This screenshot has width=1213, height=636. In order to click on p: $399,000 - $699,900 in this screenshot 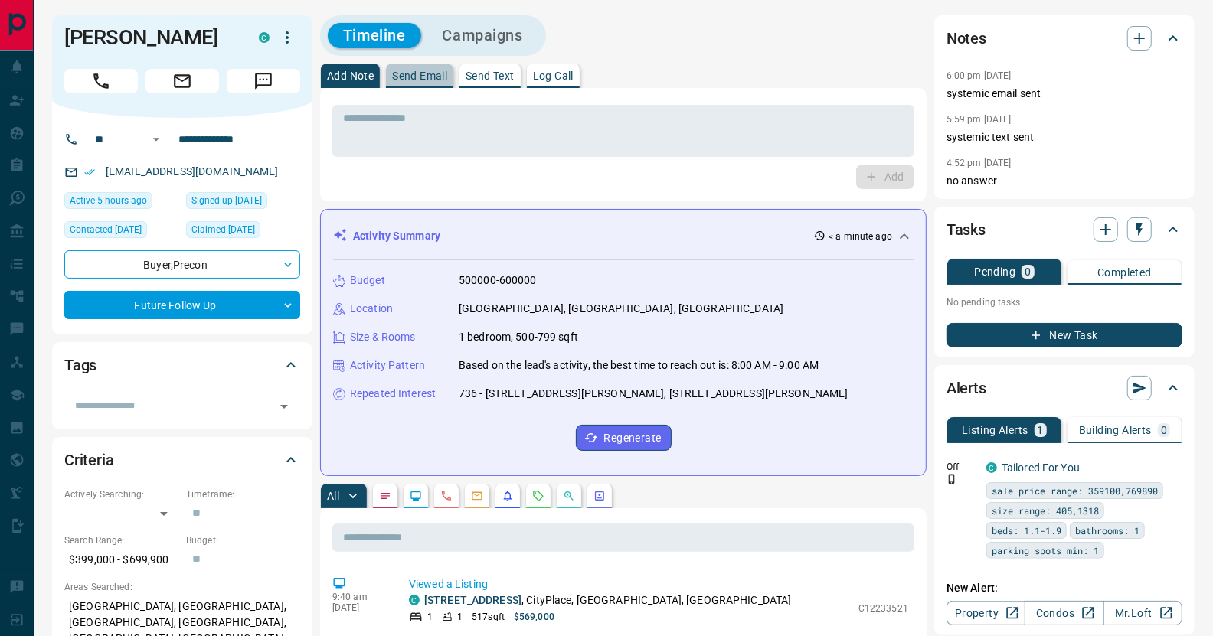, I will do `click(121, 560)`.